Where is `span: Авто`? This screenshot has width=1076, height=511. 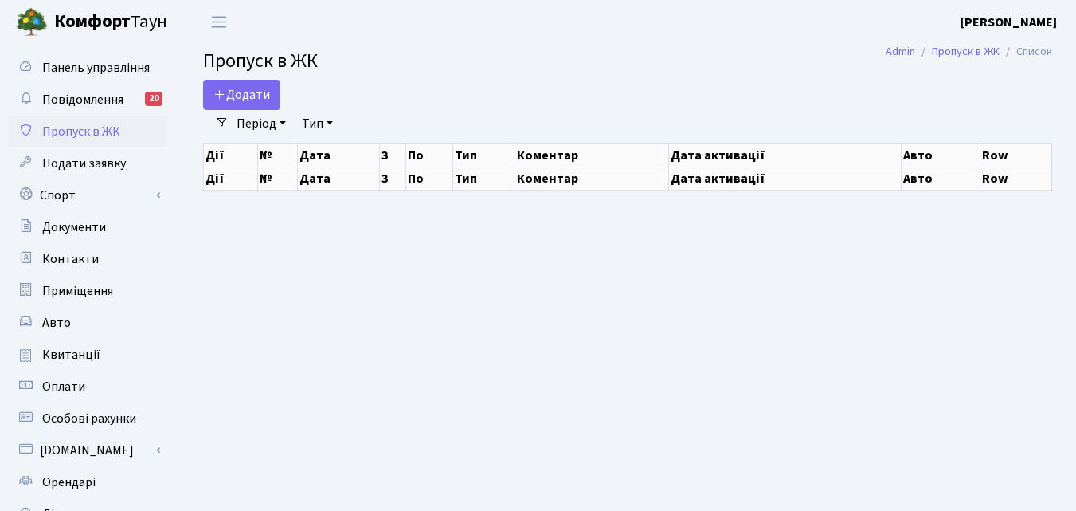
span: Авто is located at coordinates (57, 323).